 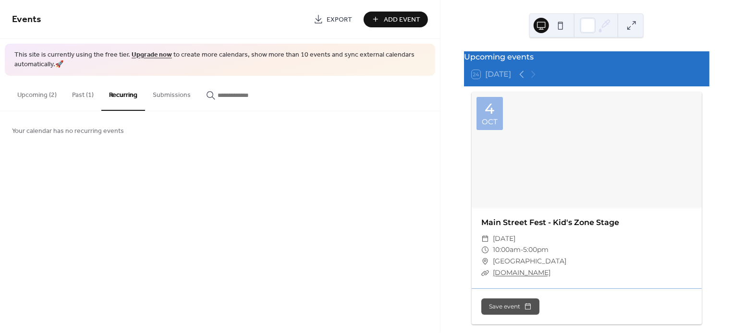 What do you see at coordinates (396, 19) in the screenshot?
I see `button: Add Event` at bounding box center [396, 19].